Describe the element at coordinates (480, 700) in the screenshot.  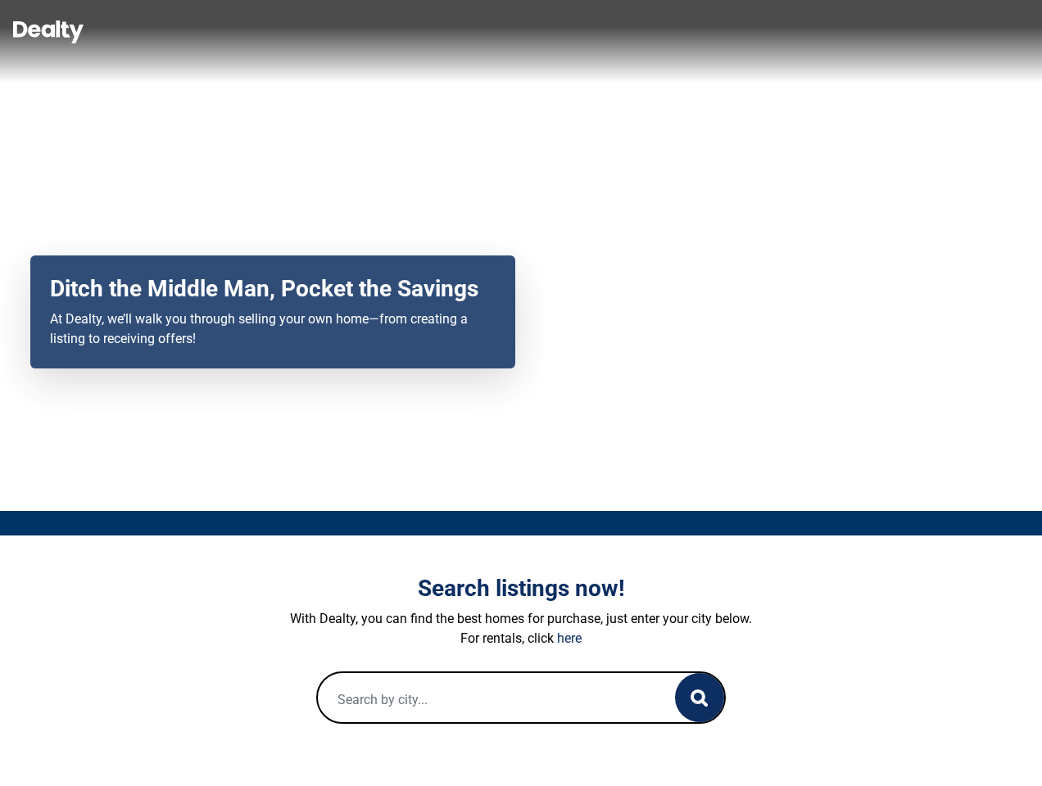
I see `input: Search by city...` at that location.